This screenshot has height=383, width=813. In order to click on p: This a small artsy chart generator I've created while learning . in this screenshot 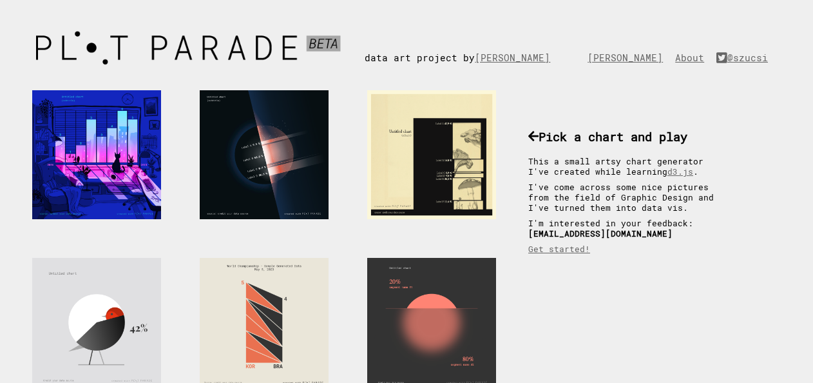, I will do `click(628, 166)`.